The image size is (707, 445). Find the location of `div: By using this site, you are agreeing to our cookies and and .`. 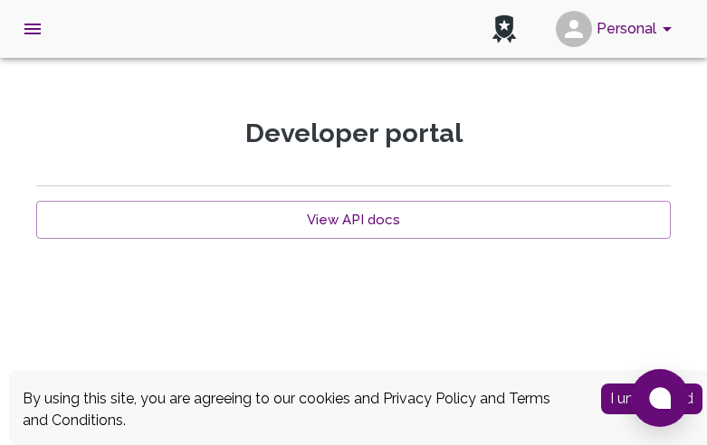

div: By using this site, you are agreeing to our cookies and and . is located at coordinates (298, 410).